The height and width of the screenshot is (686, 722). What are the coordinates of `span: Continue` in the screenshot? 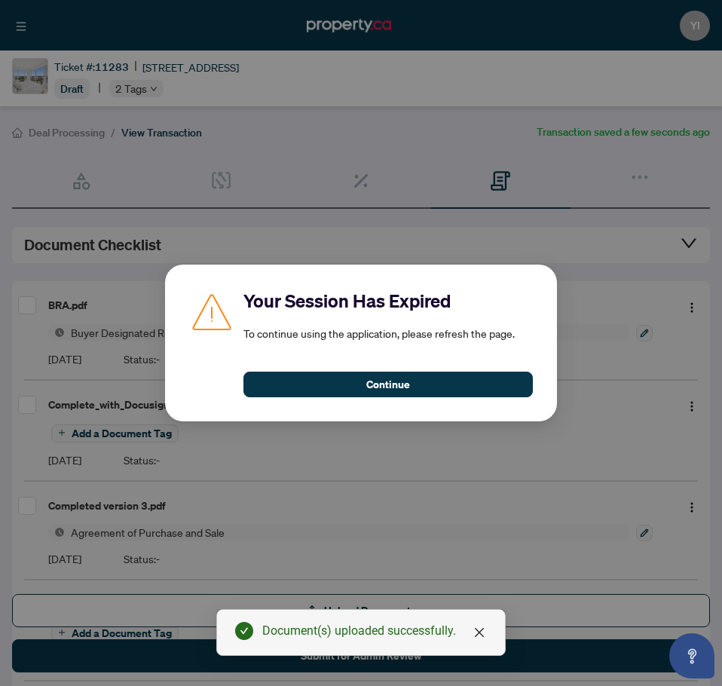 It's located at (388, 384).